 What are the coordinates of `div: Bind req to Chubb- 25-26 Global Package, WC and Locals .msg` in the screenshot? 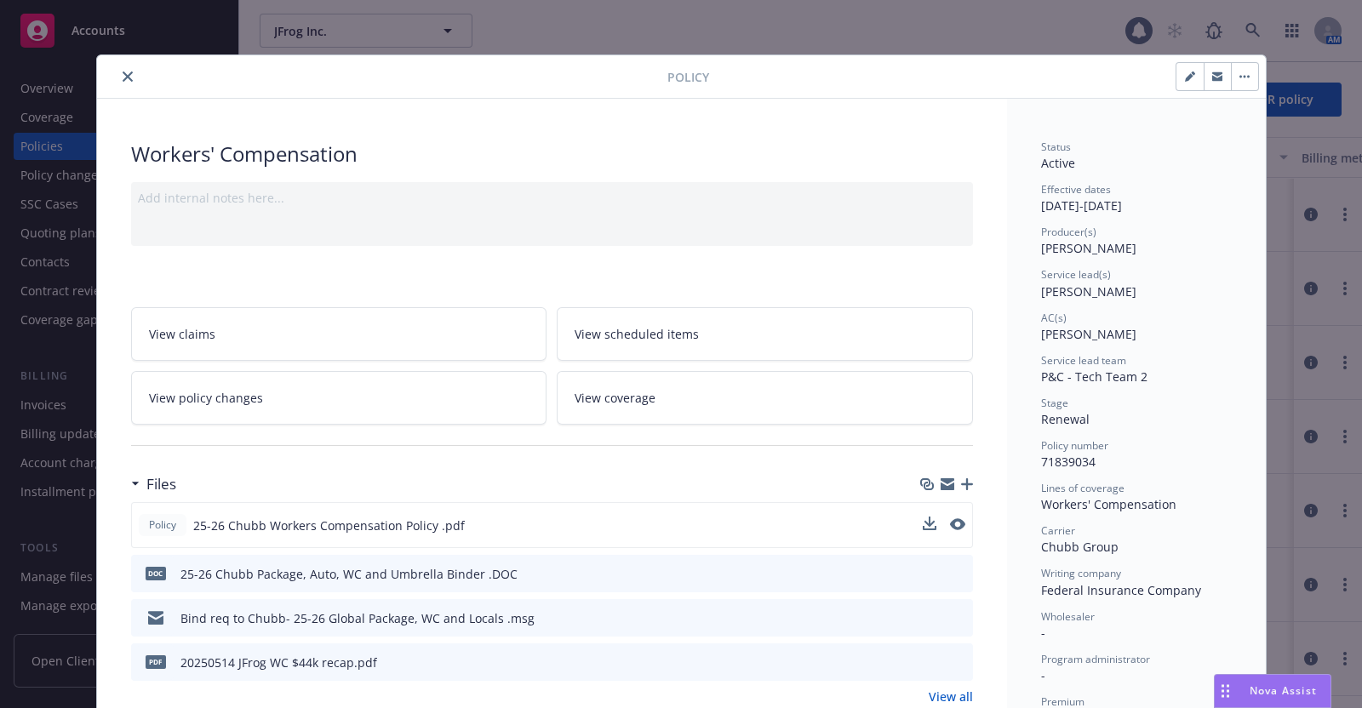 It's located at (358, 618).